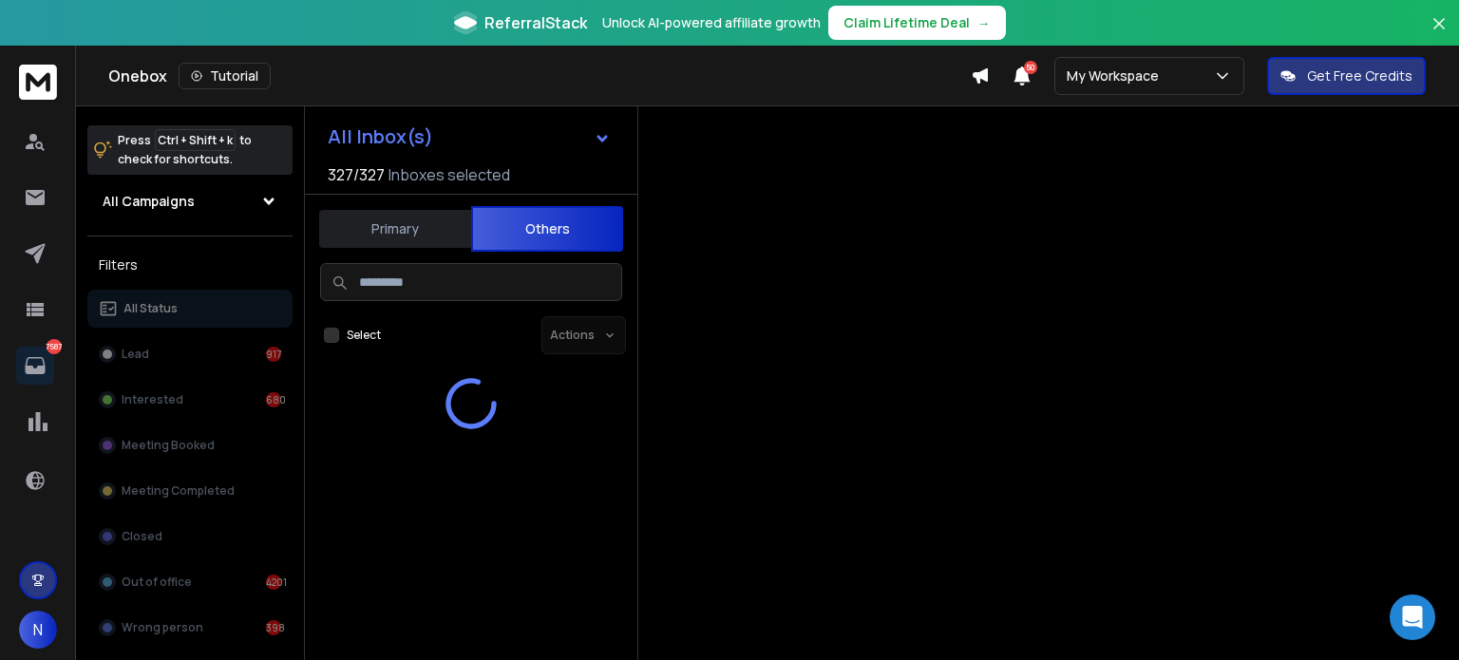 The height and width of the screenshot is (660, 1459). Describe the element at coordinates (1359, 76) in the screenshot. I see `p: Get Free Credits` at that location.